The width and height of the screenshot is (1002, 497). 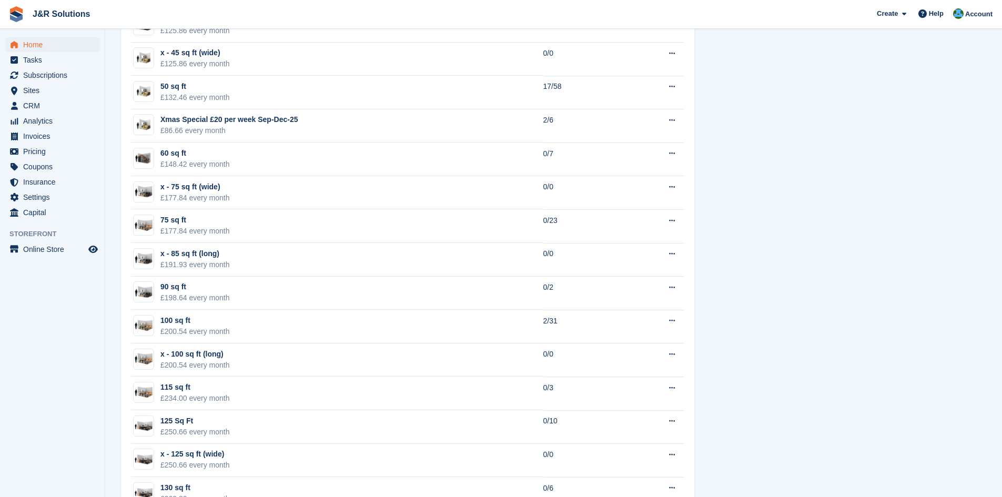 I want to click on span: Settings, so click(x=55, y=197).